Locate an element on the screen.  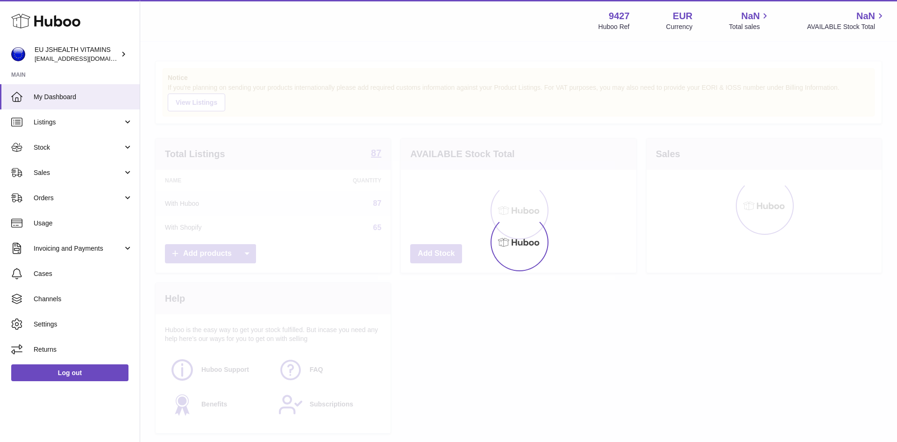
img: internalAdmin-9427@internal.huboo.com is located at coordinates (18, 54).